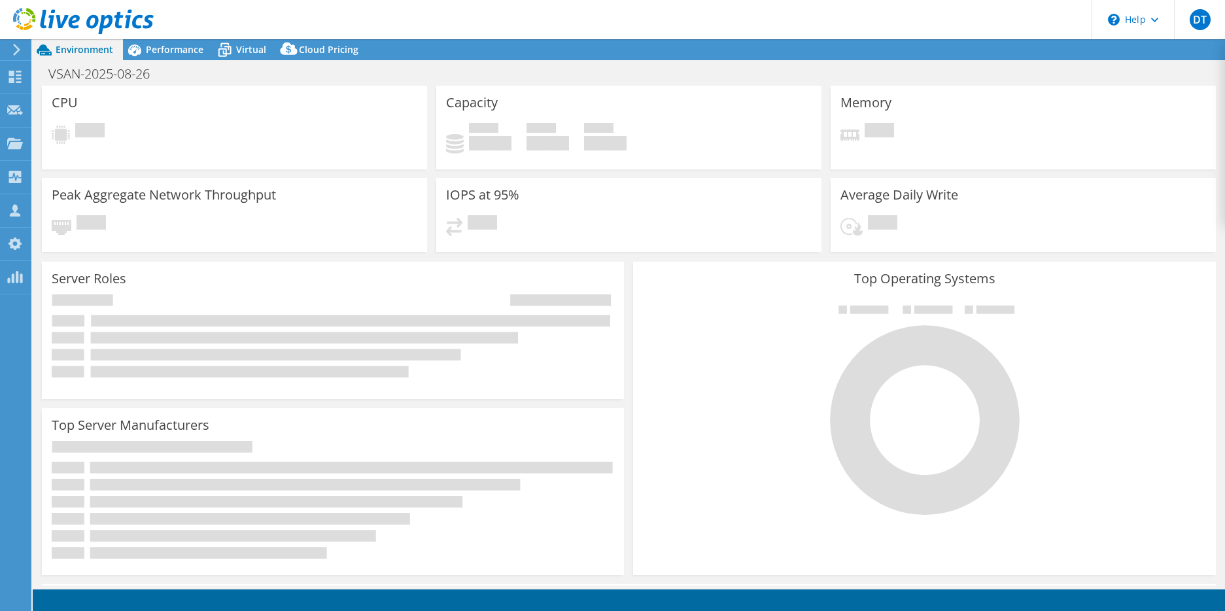 This screenshot has height=611, width=1225. What do you see at coordinates (328, 49) in the screenshot?
I see `span: Cloud Pricing` at bounding box center [328, 49].